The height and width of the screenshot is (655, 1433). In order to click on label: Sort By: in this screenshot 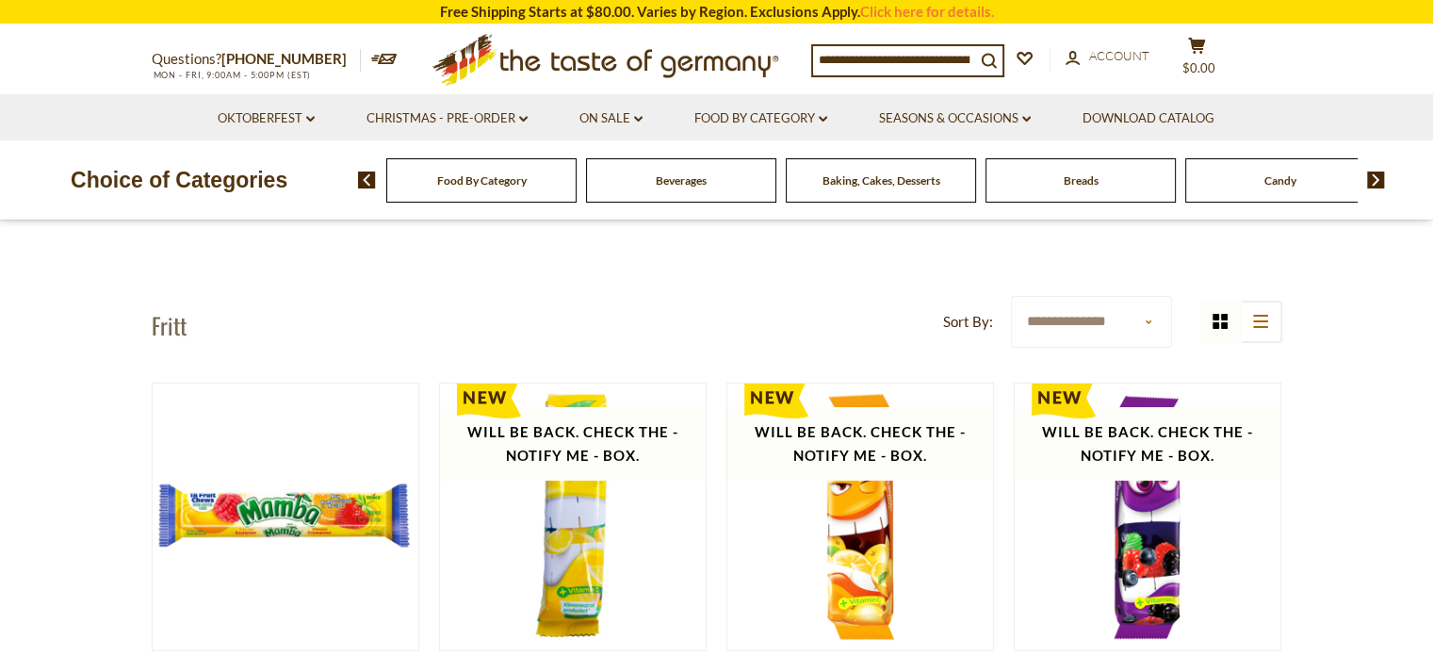, I will do `click(967, 321)`.